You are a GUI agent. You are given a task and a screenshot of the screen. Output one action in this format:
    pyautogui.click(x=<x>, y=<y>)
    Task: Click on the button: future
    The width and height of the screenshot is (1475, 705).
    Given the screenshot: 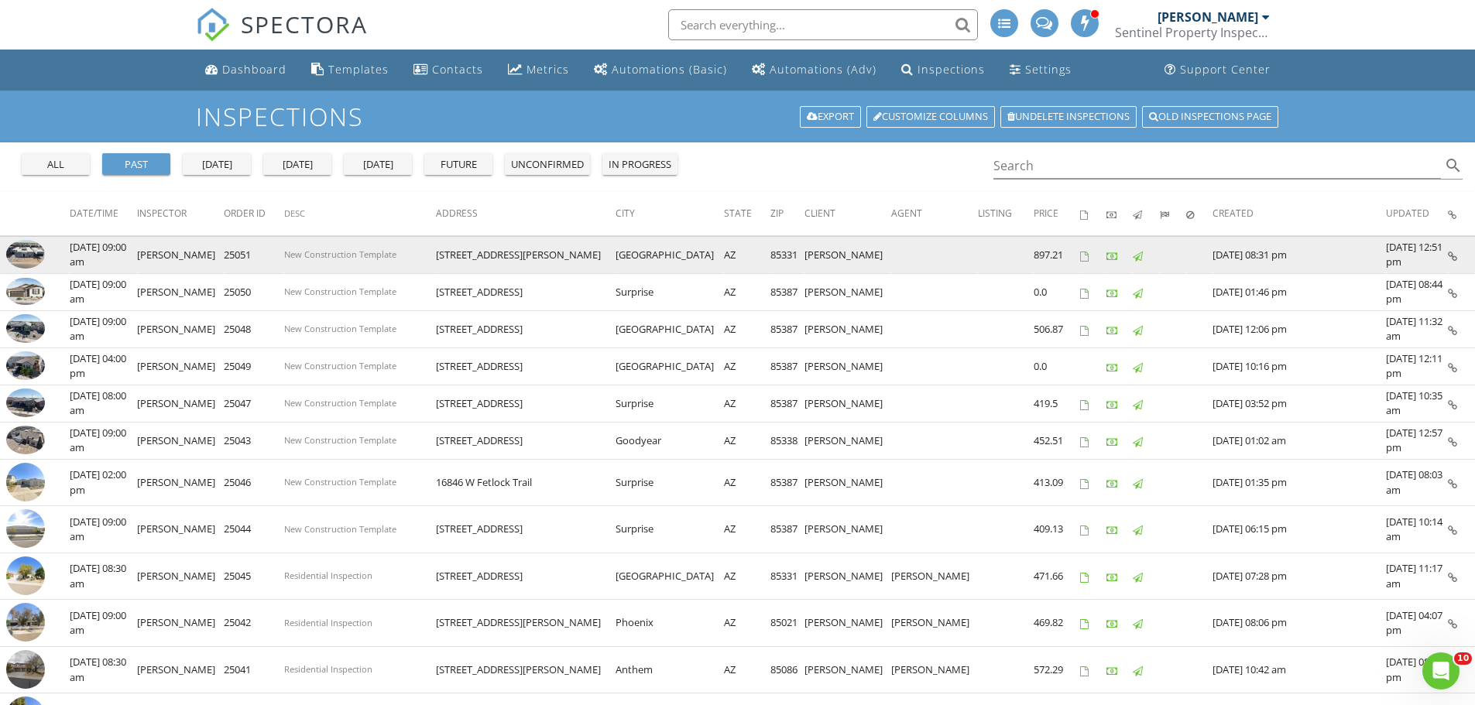 What is the action you would take?
    pyautogui.click(x=458, y=164)
    